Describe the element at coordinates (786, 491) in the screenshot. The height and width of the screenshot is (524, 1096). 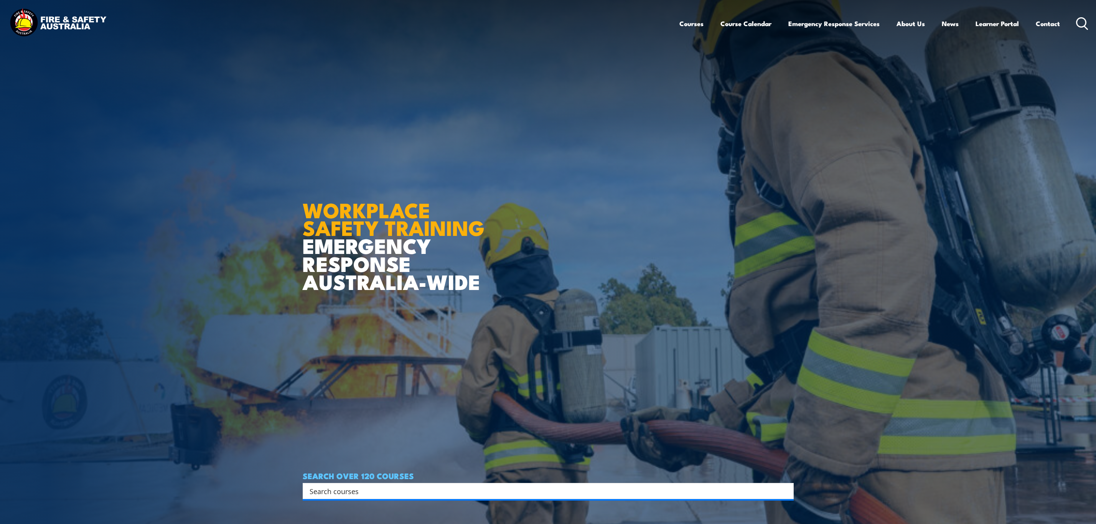
I see `button: Search magnifier button` at that location.